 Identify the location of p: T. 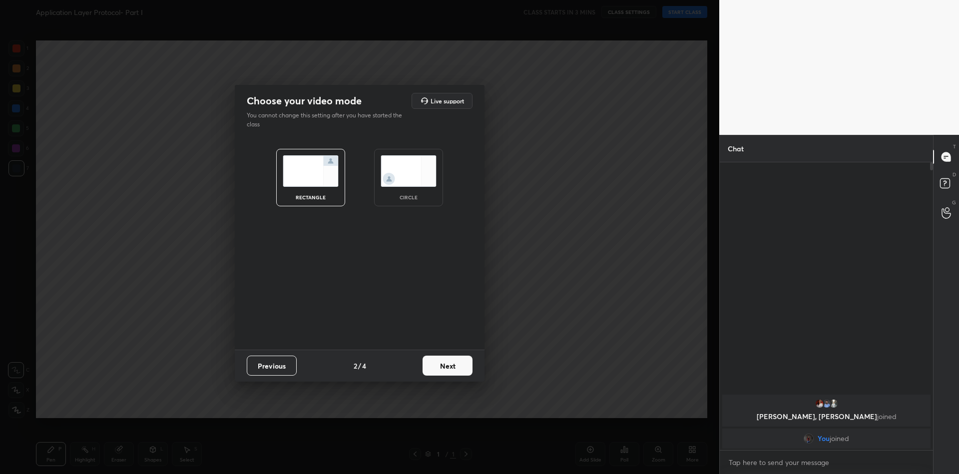
(954, 146).